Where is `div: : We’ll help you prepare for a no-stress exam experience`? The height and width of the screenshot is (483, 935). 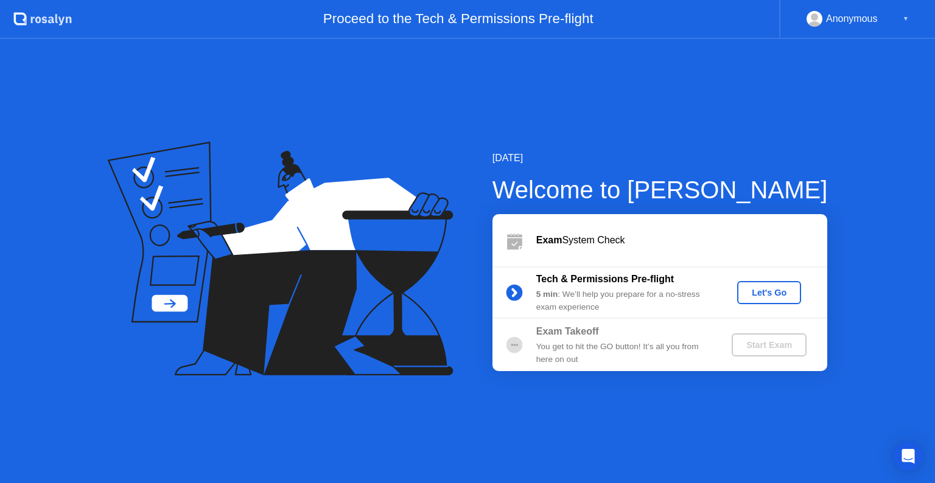 div: : We’ll help you prepare for a no-stress exam experience is located at coordinates (624, 301).